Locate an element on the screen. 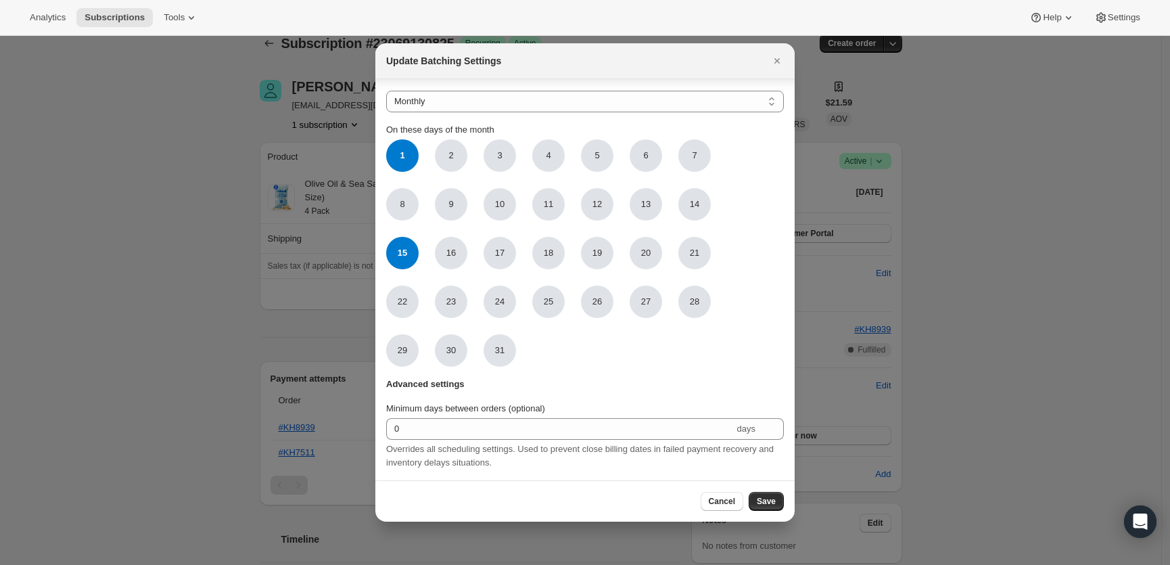 Image resolution: width=1170 pixels, height=565 pixels. span: 27 is located at coordinates (646, 302).